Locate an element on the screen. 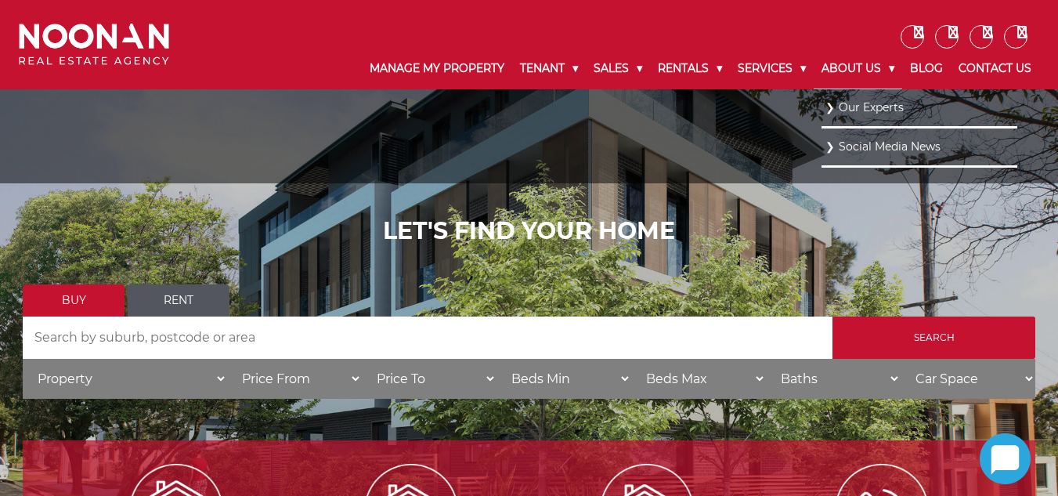  a: About Us is located at coordinates (858, 69).